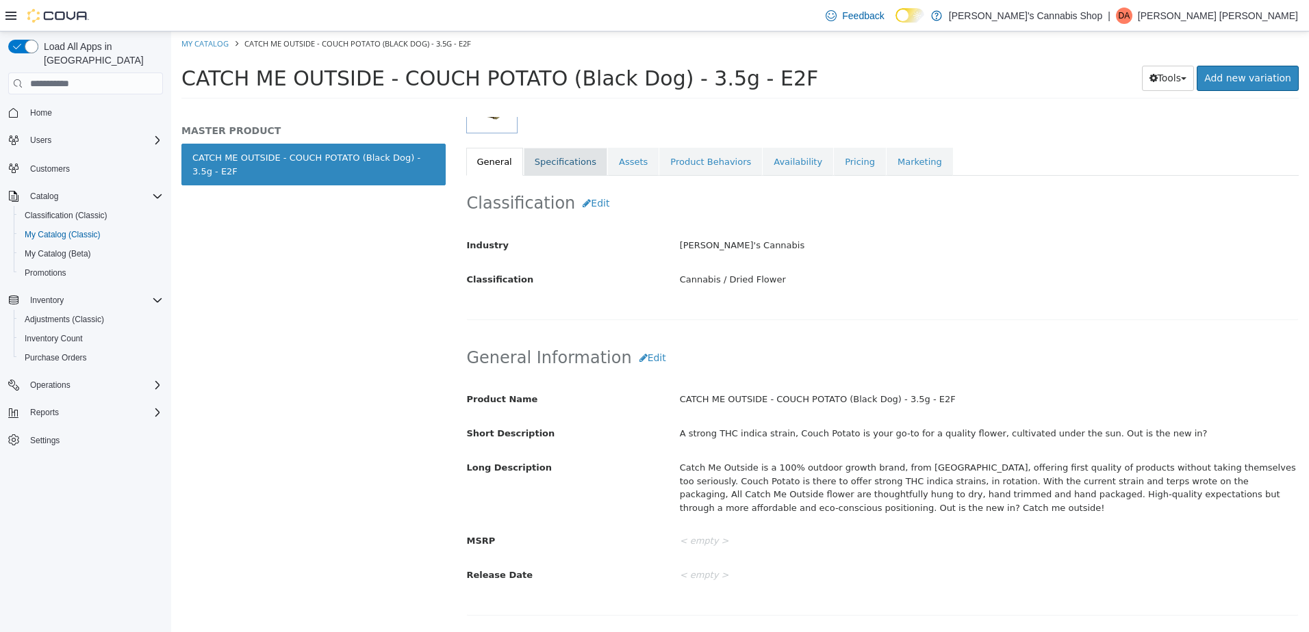 Image resolution: width=1309 pixels, height=632 pixels. What do you see at coordinates (748, 131) in the screenshot?
I see `a: Marketing` at bounding box center [748, 131].